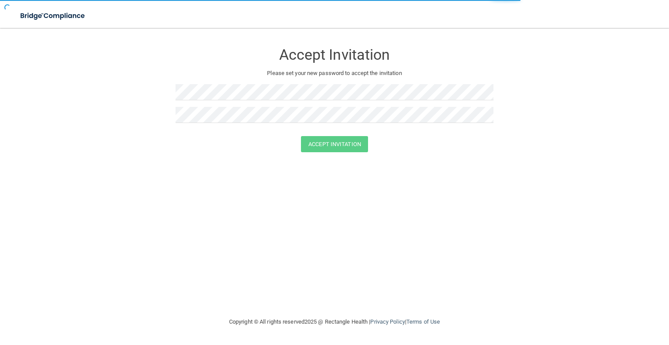 The height and width of the screenshot is (345, 669). Describe the element at coordinates (335, 73) in the screenshot. I see `p: Please set your new password to accept the invitation` at that location.